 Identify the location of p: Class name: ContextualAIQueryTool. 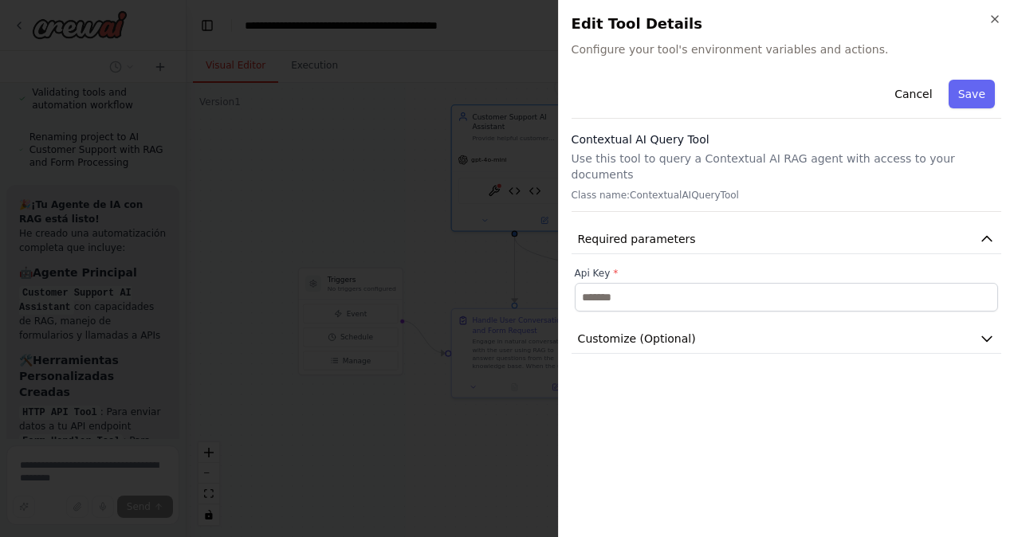
(786, 195).